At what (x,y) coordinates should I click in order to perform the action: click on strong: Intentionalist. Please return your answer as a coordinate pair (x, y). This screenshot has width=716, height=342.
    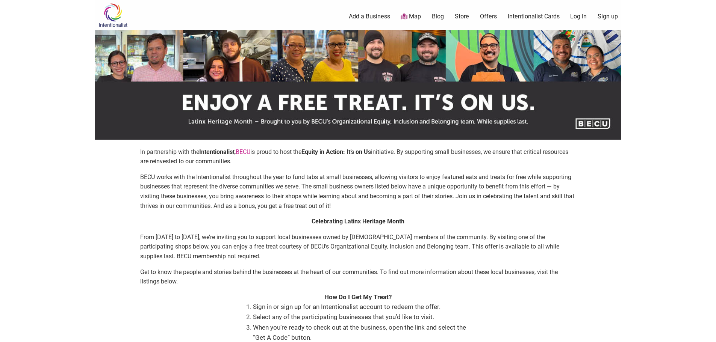
    Looking at the image, I should click on (217, 152).